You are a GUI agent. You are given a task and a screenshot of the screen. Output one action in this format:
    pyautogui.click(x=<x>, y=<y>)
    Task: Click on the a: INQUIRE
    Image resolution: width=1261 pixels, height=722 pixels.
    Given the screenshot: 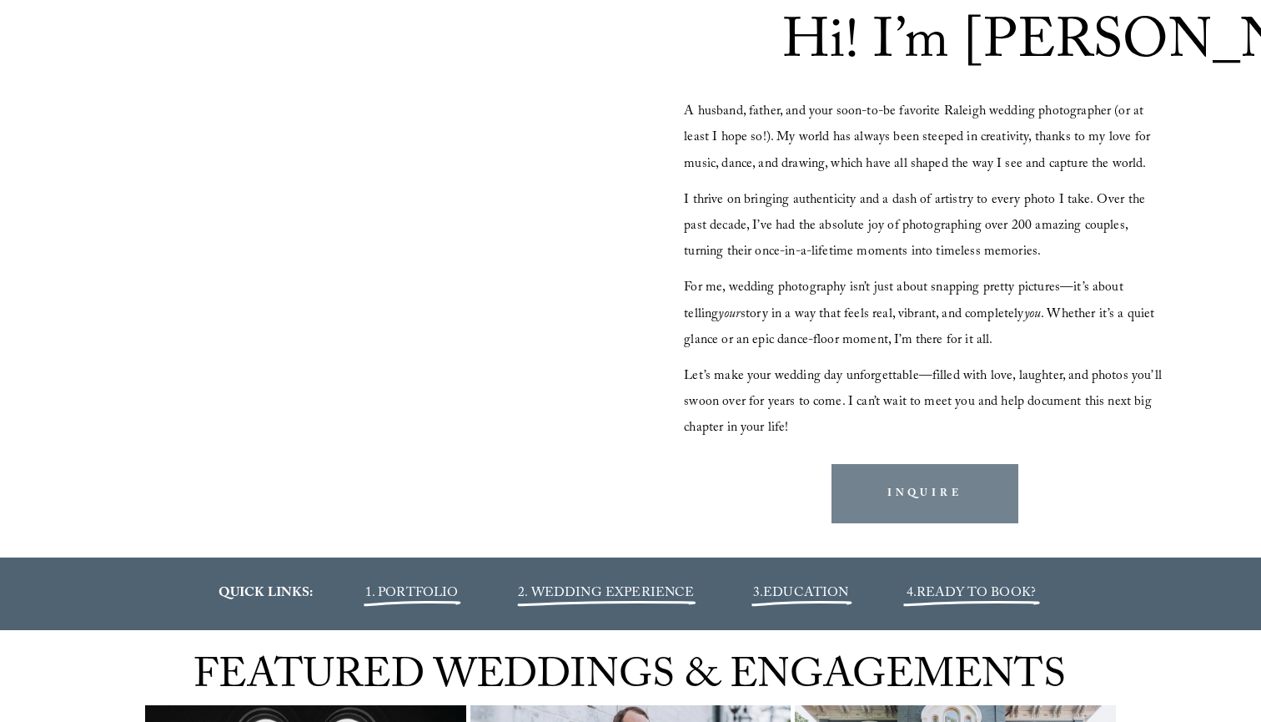 What is the action you would take?
    pyautogui.click(x=925, y=493)
    